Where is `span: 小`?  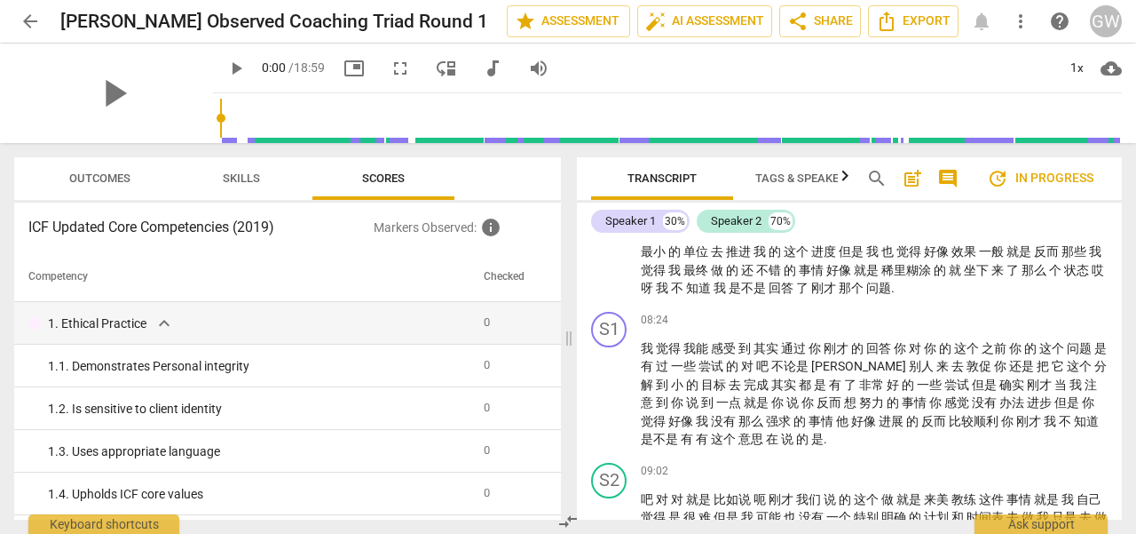
span: 小 is located at coordinates (678, 384).